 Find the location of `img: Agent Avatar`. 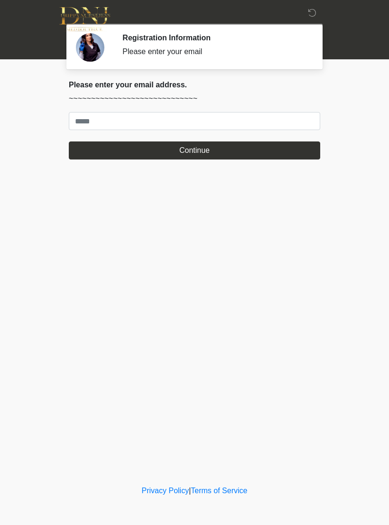

img: Agent Avatar is located at coordinates (90, 47).